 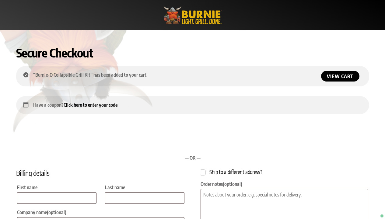 What do you see at coordinates (101, 213) in the screenshot?
I see `label: Company name` at bounding box center [101, 213].